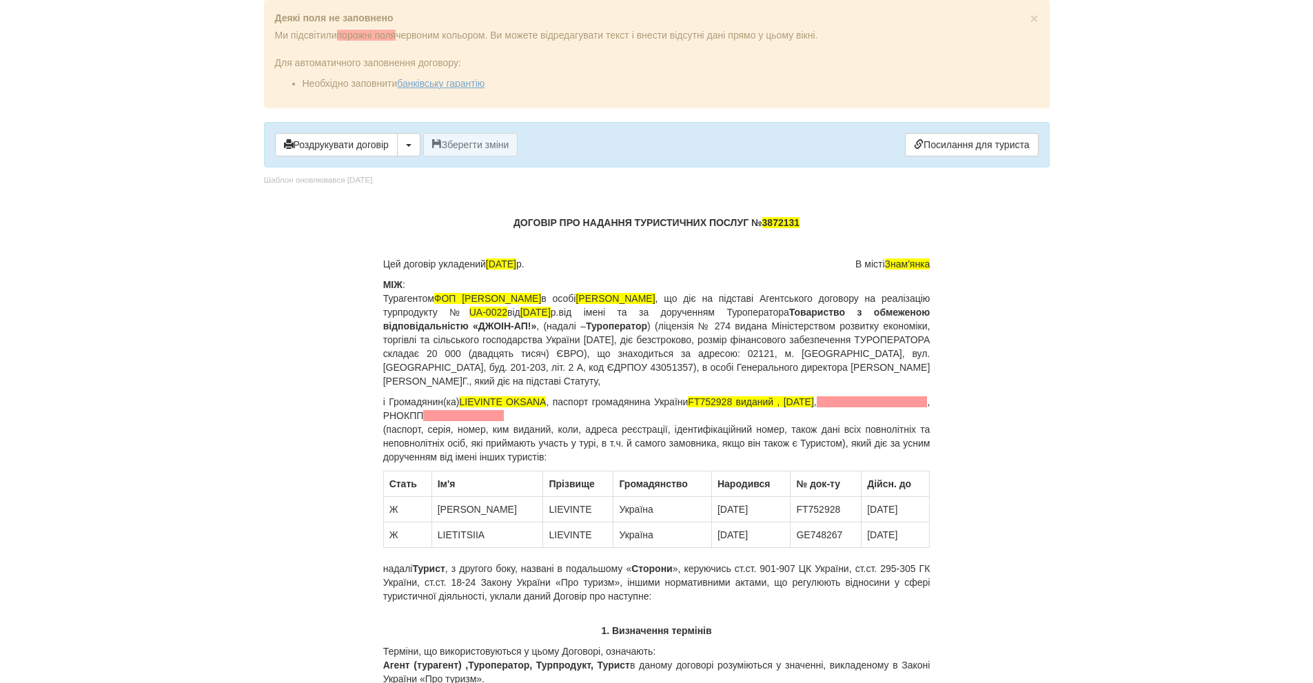  Describe the element at coordinates (657, 333) in the screenshot. I see `p: : Турагентом в особі , що діє на підставі Агентського договору на реалізацію турпродукту № від р....` at that location.